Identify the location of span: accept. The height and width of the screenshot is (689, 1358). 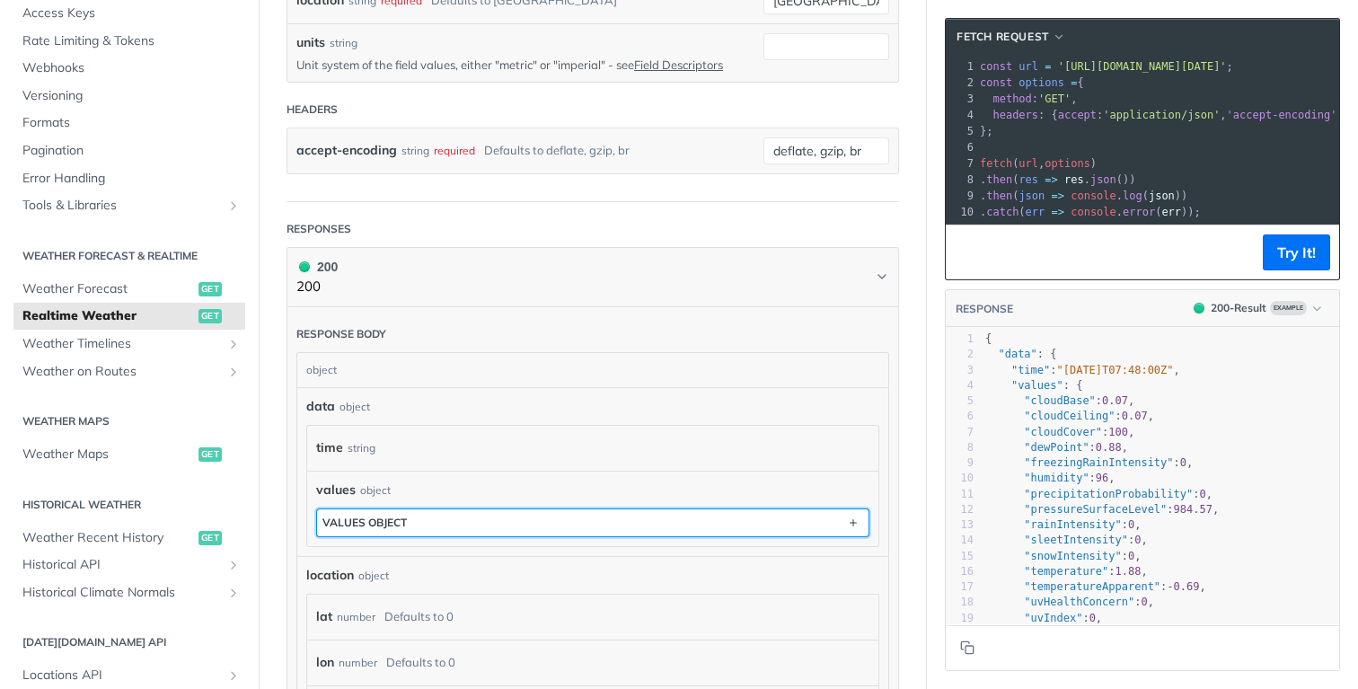
(1077, 115).